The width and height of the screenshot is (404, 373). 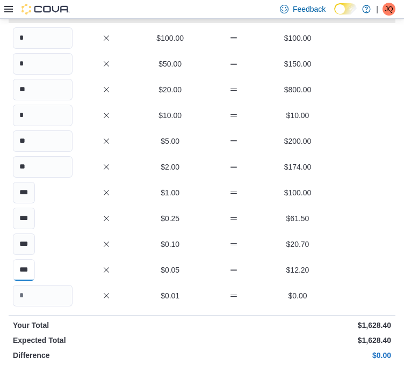 I want to click on p: Your Total, so click(x=106, y=326).